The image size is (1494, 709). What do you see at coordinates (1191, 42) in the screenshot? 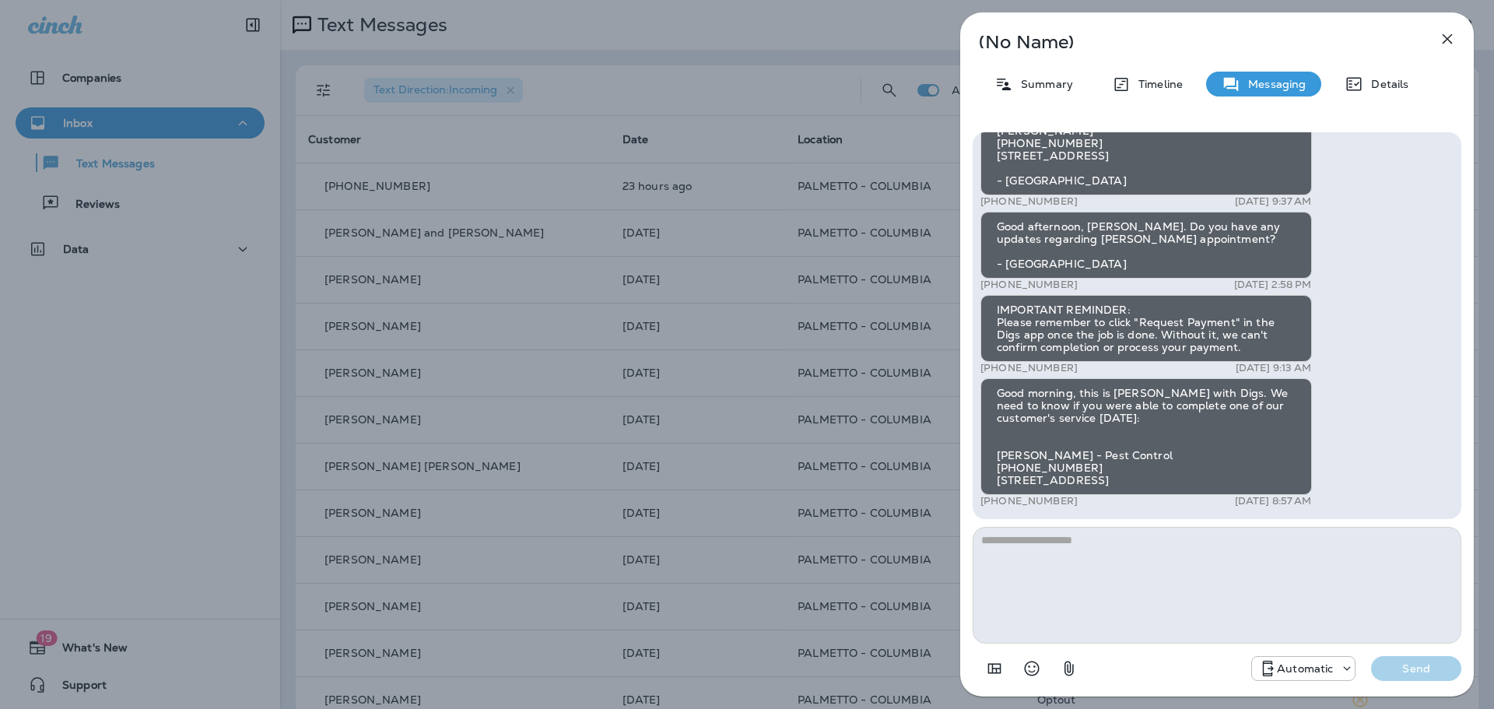
I see `p: (No Name)` at bounding box center [1191, 42].